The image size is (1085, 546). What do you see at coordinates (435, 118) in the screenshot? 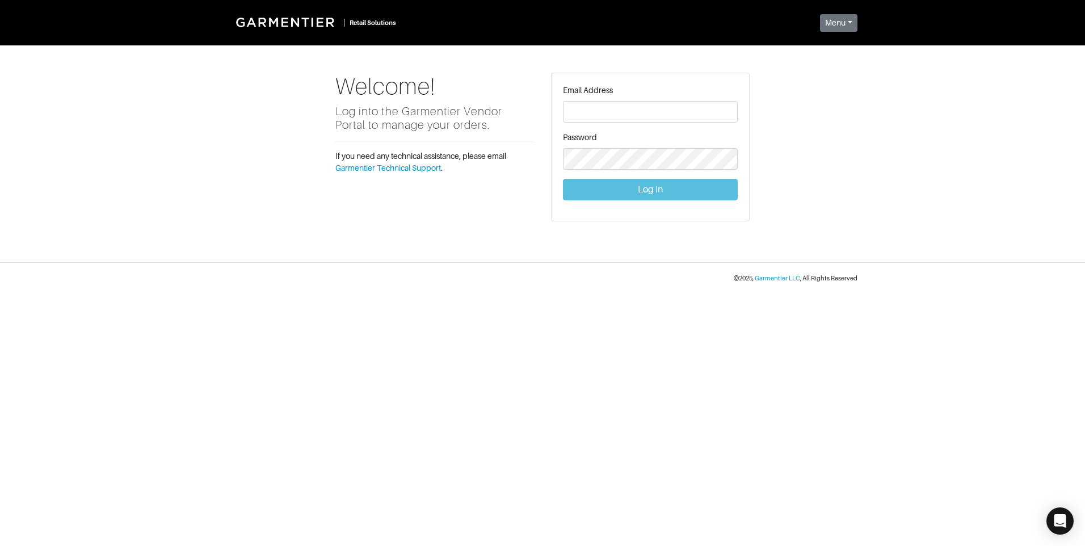
I see `h5: Log into the Garmentier Vendor Portal to manage your orders.` at bounding box center [435, 118].